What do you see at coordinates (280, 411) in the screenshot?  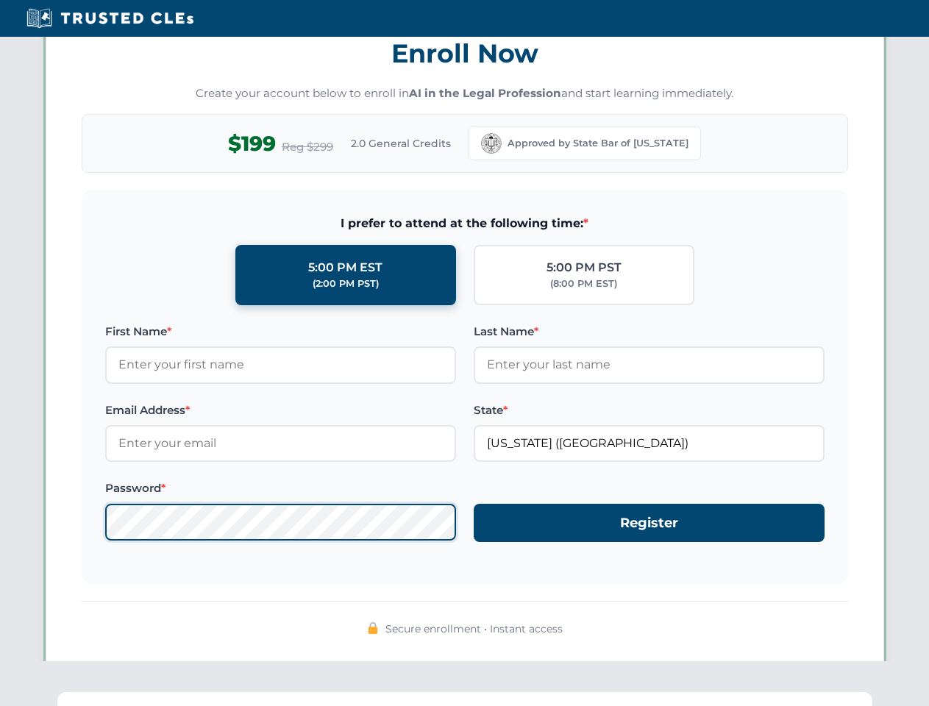 I see `label: Email Address` at bounding box center [280, 411].